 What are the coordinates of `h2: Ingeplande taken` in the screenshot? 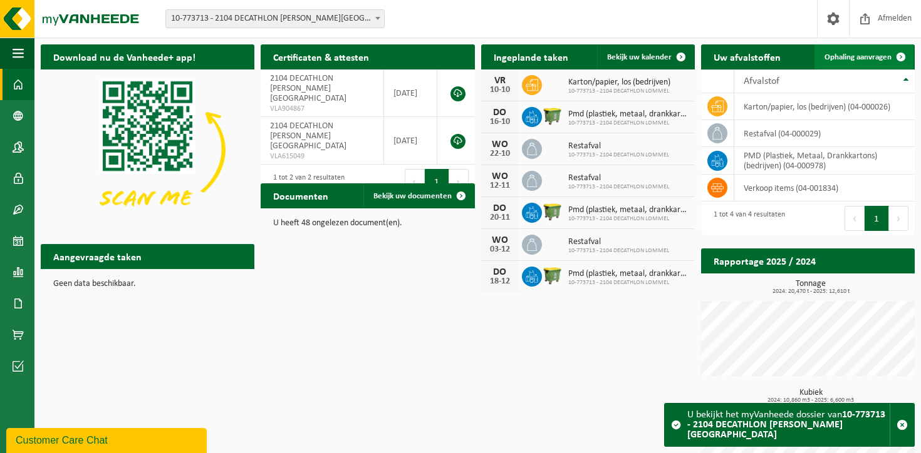 It's located at (530, 56).